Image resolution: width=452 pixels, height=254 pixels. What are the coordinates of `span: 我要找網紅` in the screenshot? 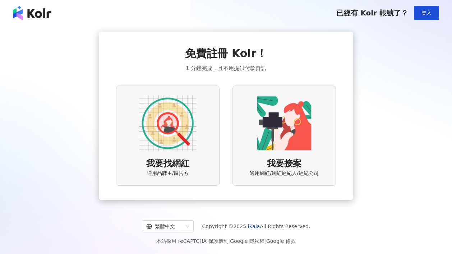 It's located at (168, 164).